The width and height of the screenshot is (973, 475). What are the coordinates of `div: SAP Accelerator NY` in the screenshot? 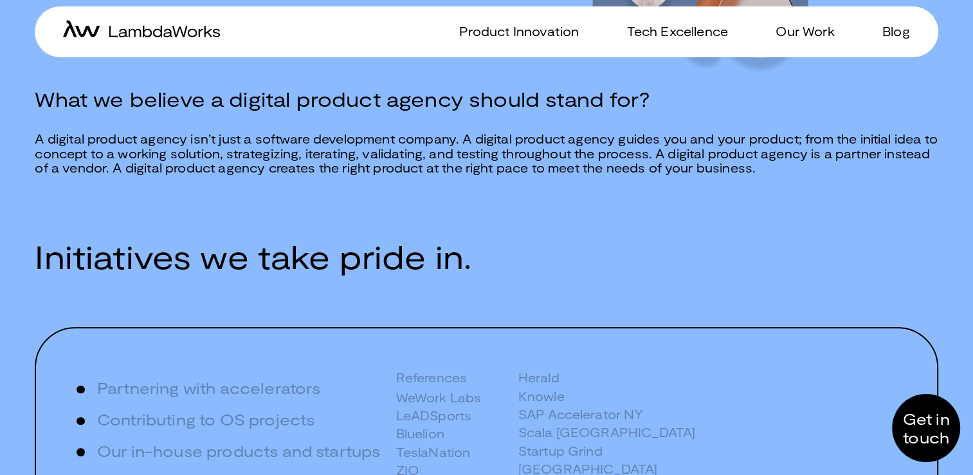 It's located at (612, 414).